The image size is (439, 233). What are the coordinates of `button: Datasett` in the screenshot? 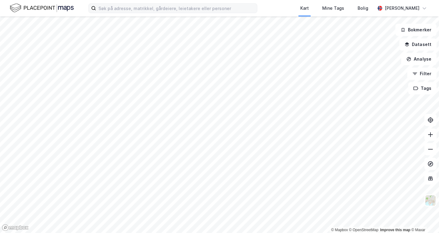 It's located at (418, 45).